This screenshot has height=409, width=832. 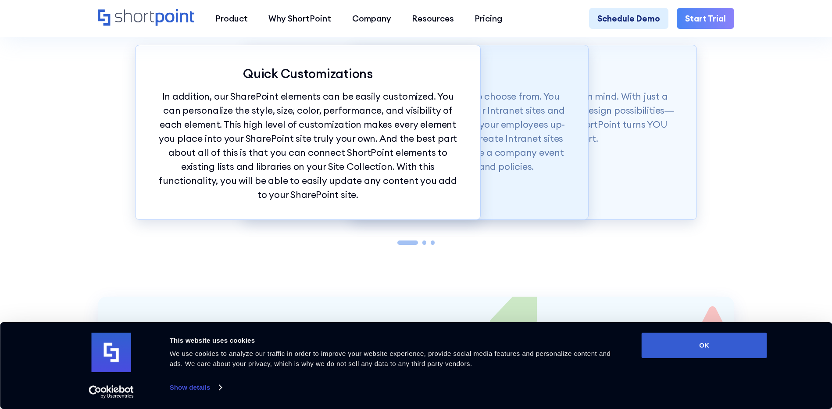 I want to click on div: Pricing, so click(x=488, y=18).